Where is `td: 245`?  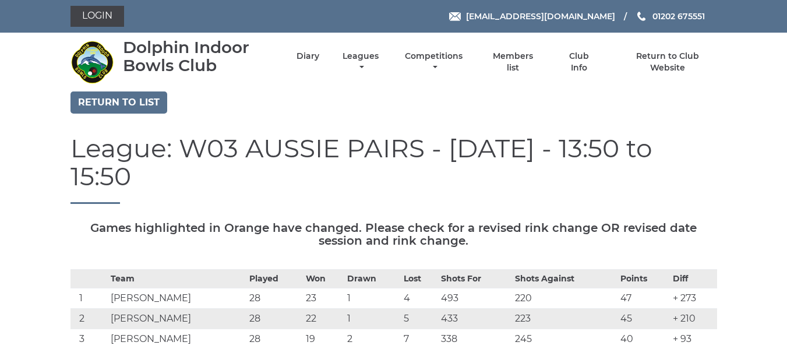 td: 245 is located at coordinates (565, 339).